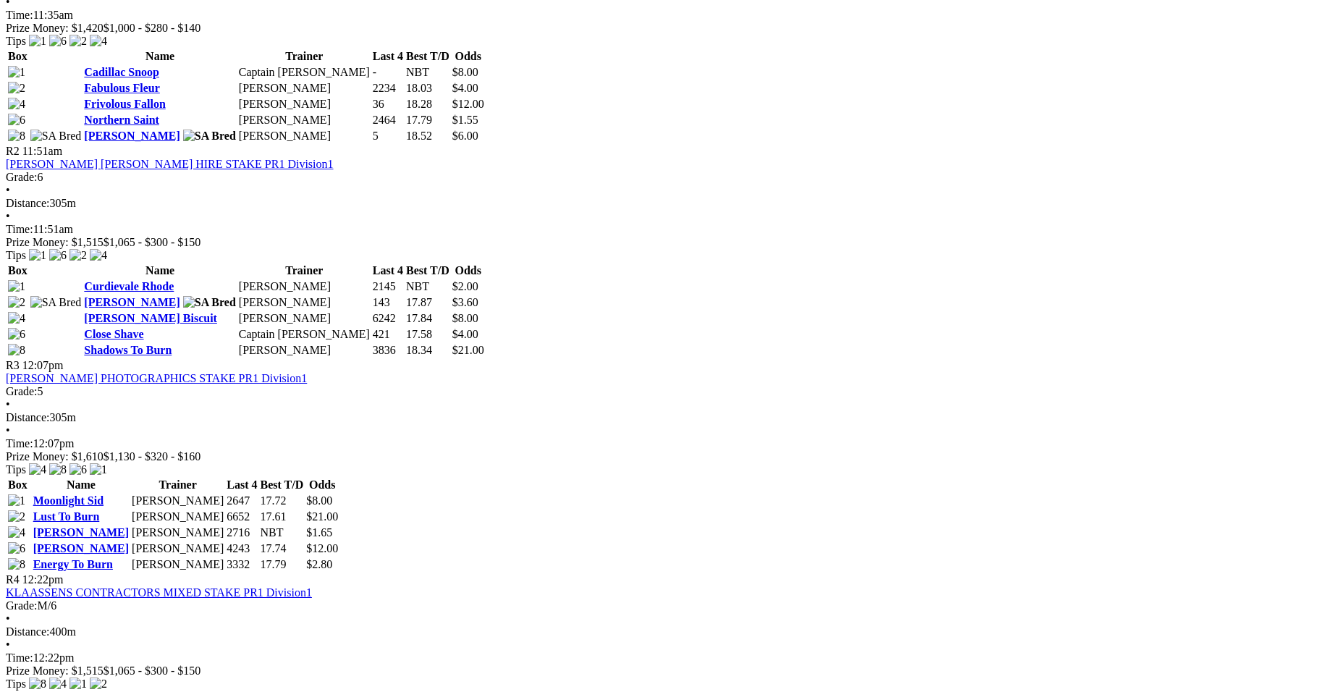  Describe the element at coordinates (669, 229) in the screenshot. I see `div: 11:51am` at that location.